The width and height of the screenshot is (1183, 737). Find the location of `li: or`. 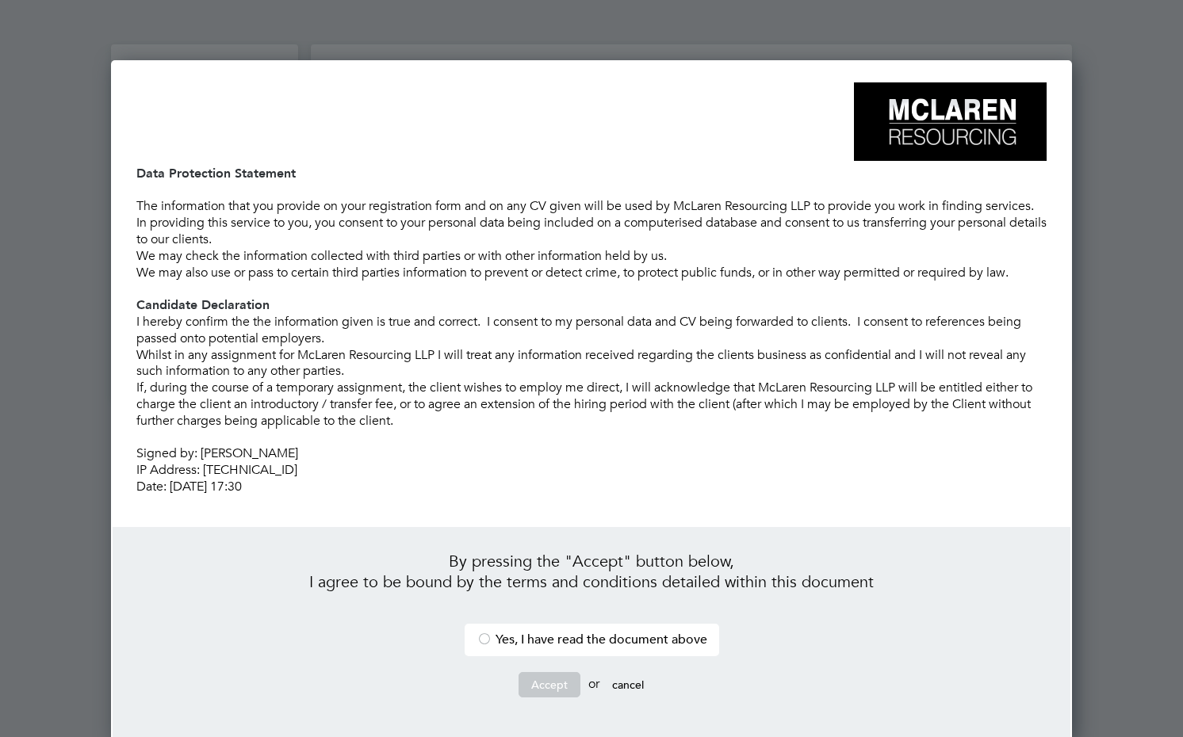

li: or is located at coordinates (592, 693).